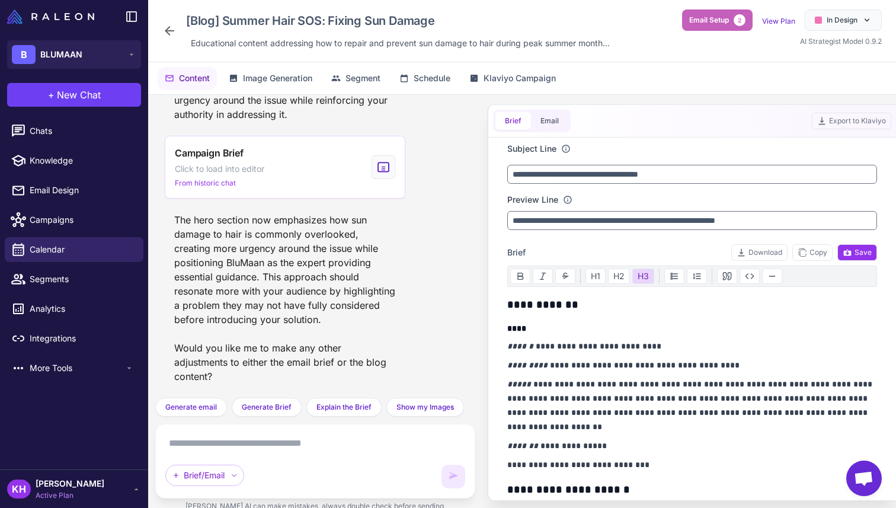 This screenshot has width=896, height=508. Describe the element at coordinates (191, 407) in the screenshot. I see `span: Generate email` at that location.